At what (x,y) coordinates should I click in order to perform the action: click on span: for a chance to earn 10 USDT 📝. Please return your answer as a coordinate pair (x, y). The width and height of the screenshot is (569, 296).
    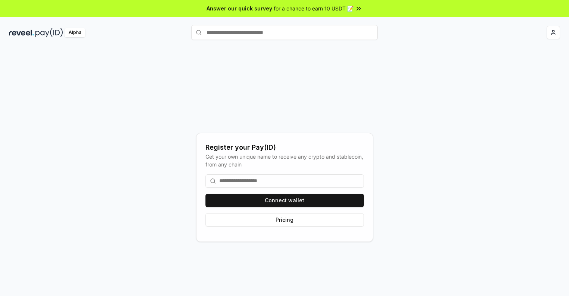
    Looking at the image, I should click on (313, 8).